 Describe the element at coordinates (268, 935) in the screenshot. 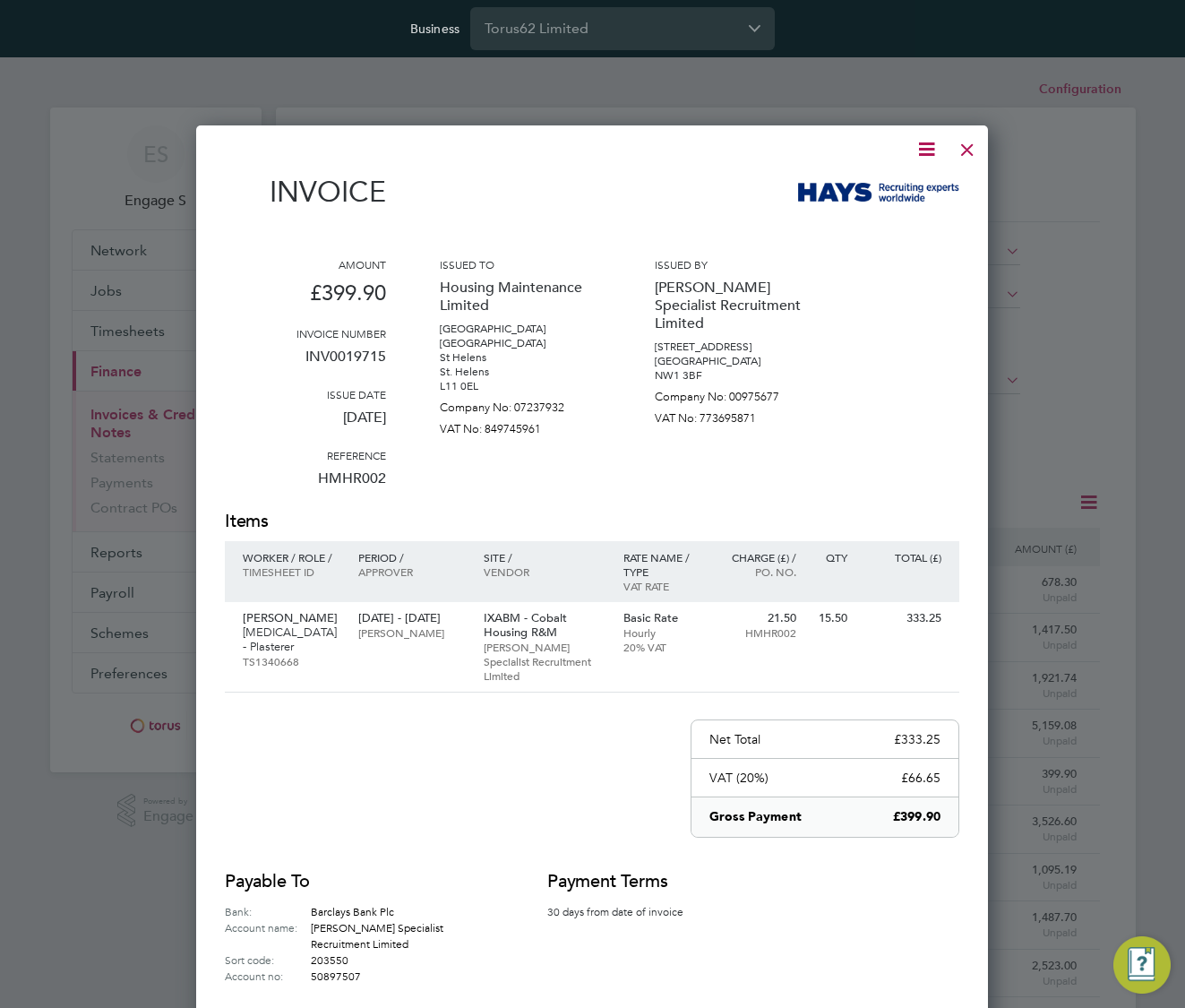

I see `label: Account name:` at that location.